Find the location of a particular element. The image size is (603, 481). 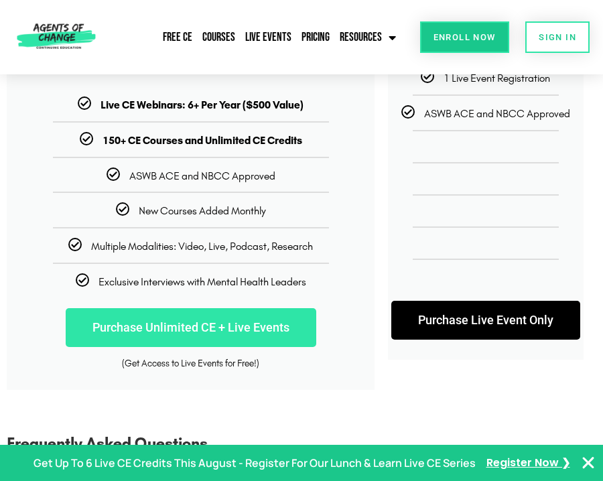

span: New Courses Added Monthly is located at coordinates (202, 210).